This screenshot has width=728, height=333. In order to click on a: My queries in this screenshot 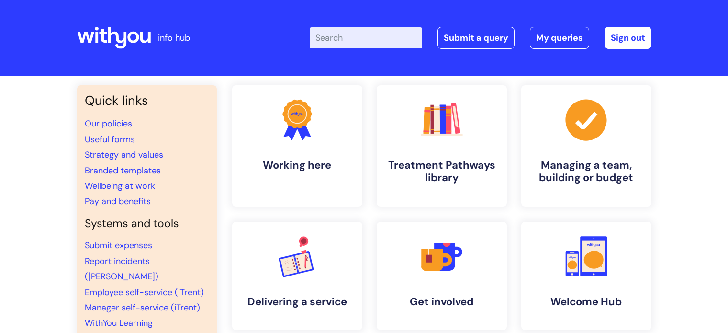, I will do `click(560, 38)`.